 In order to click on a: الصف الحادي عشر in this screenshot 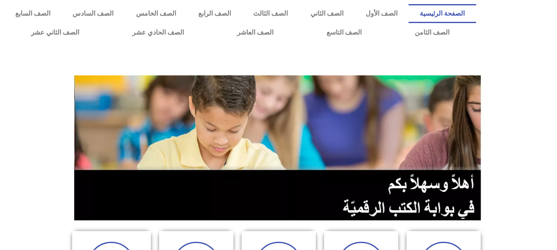, I will do `click(158, 33)`.